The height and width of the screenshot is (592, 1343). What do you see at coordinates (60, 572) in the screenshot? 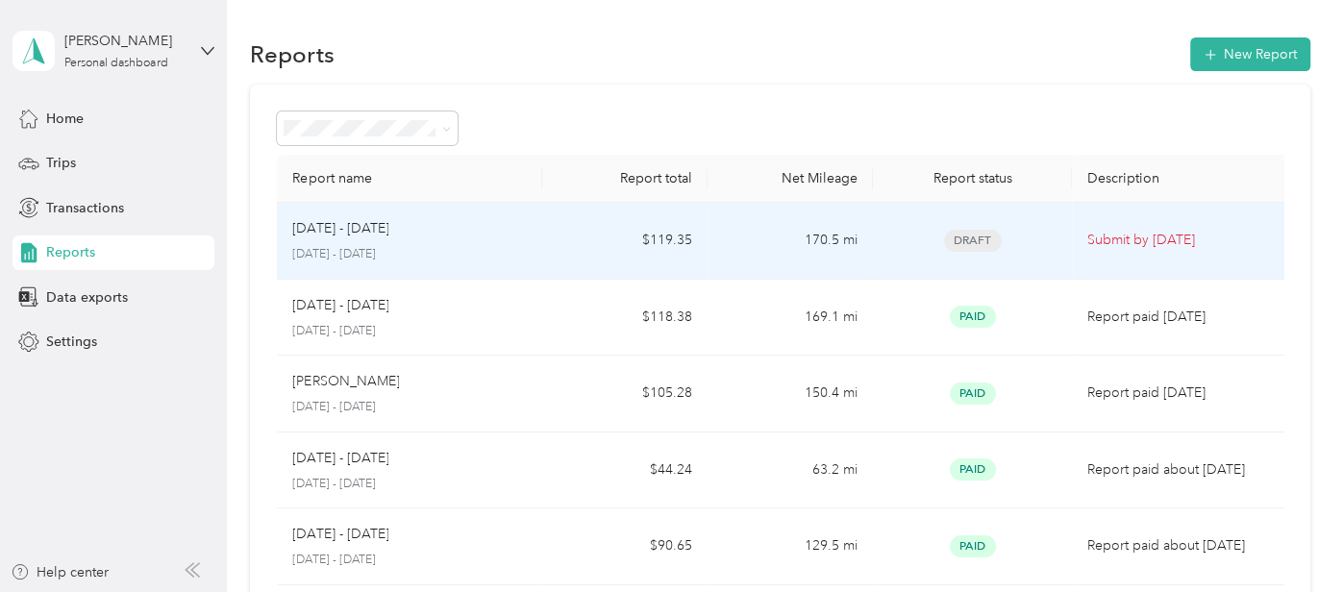
I see `div: Help center` at bounding box center [60, 572].